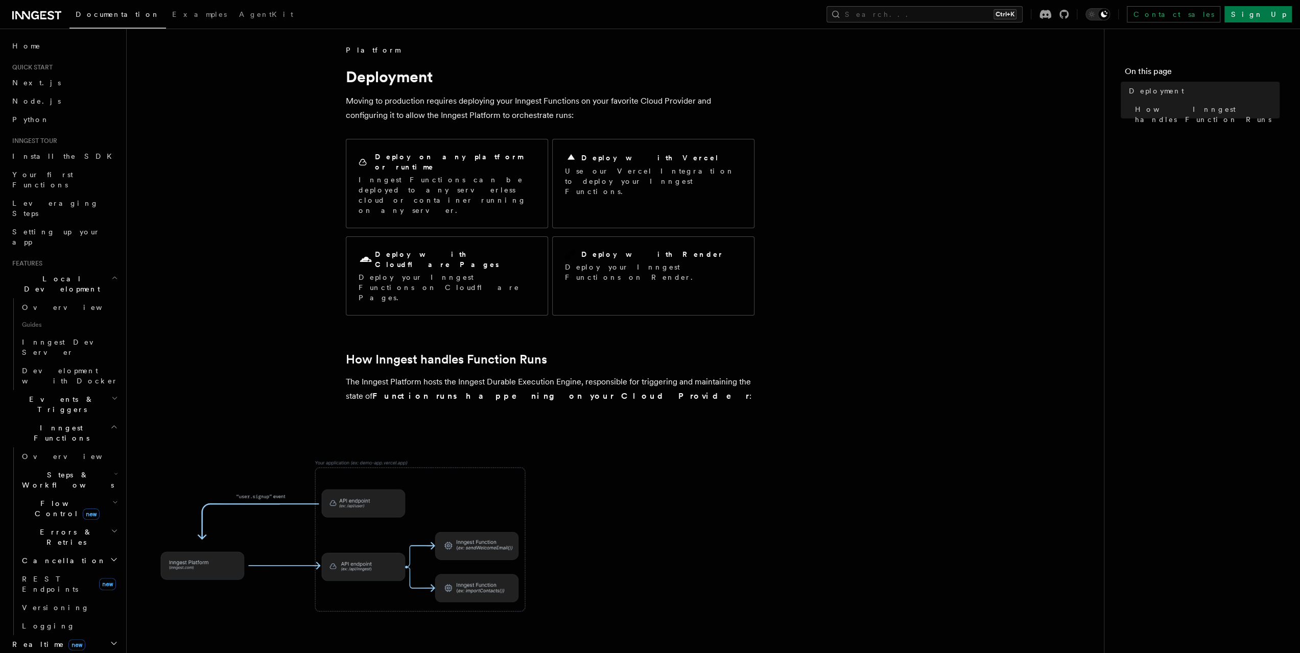  I want to click on p: Deploy your Inngest Functions on Render., so click(653, 272).